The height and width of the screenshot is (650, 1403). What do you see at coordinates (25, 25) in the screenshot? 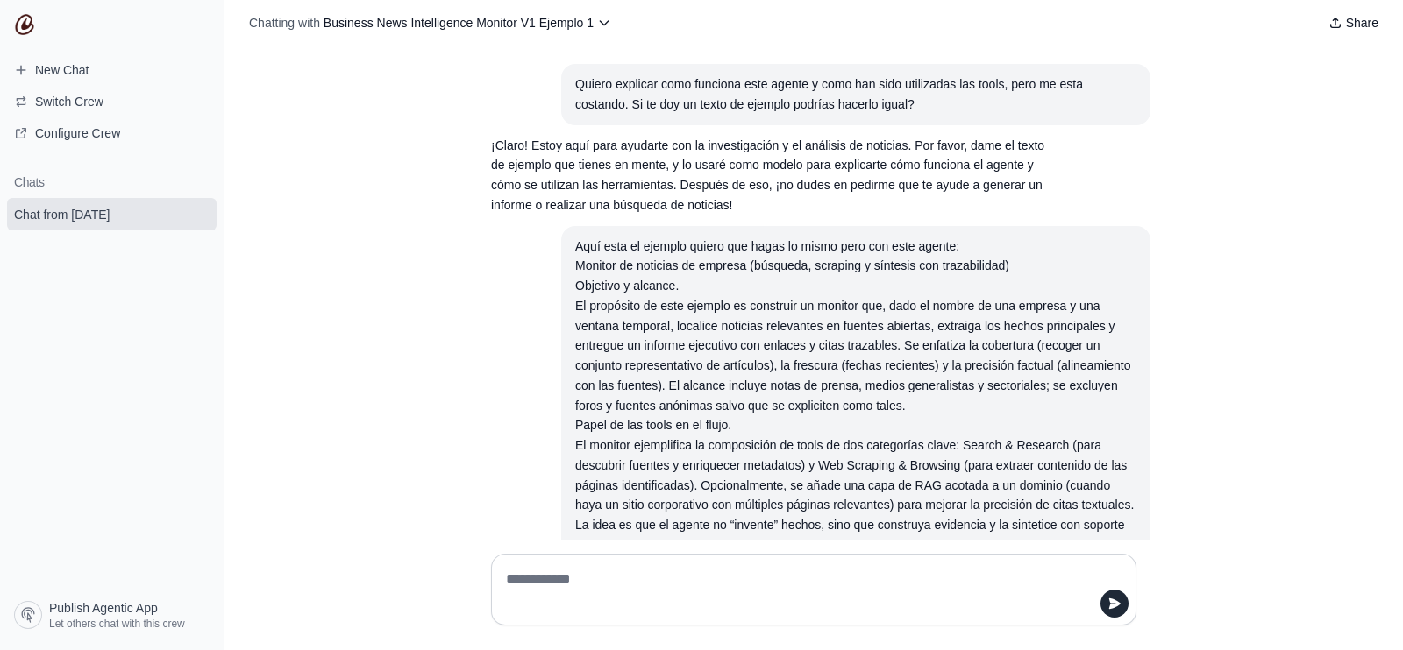
I see `img: CrewAI Logo` at bounding box center [25, 25].